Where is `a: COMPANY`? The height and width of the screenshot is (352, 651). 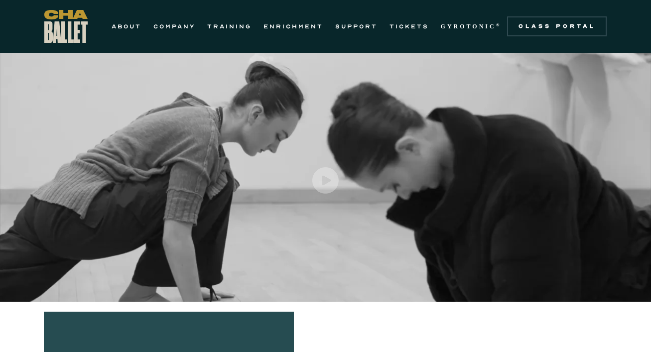 a: COMPANY is located at coordinates (174, 26).